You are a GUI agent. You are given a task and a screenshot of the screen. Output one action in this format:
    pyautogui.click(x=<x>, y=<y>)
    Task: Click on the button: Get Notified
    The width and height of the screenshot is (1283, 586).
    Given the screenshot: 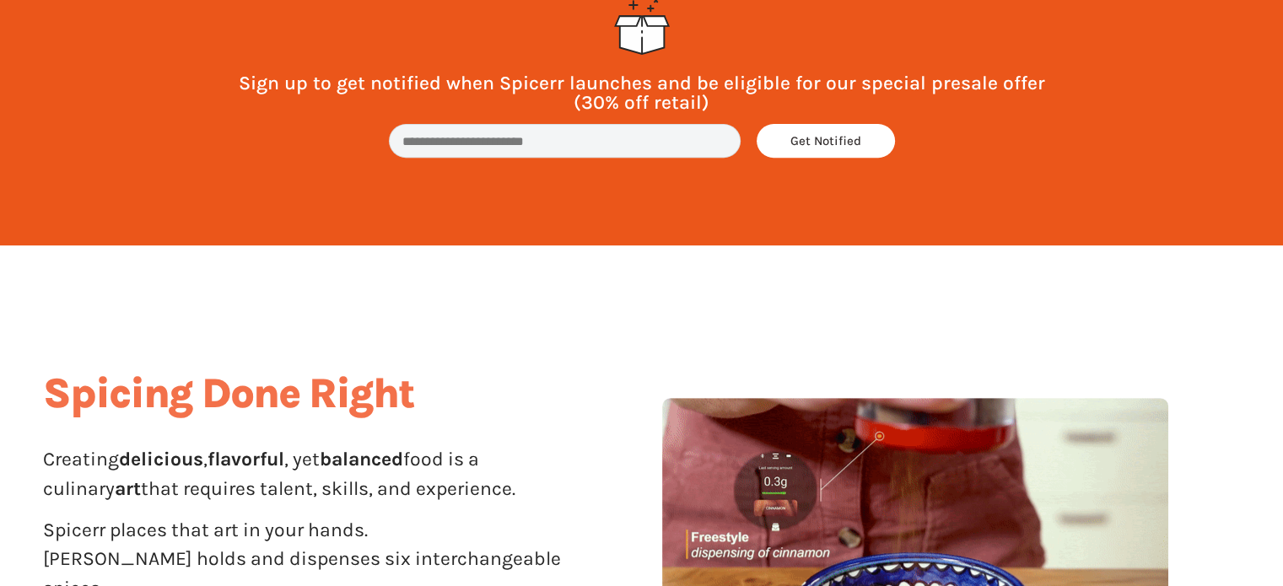 What is the action you would take?
    pyautogui.click(x=826, y=141)
    